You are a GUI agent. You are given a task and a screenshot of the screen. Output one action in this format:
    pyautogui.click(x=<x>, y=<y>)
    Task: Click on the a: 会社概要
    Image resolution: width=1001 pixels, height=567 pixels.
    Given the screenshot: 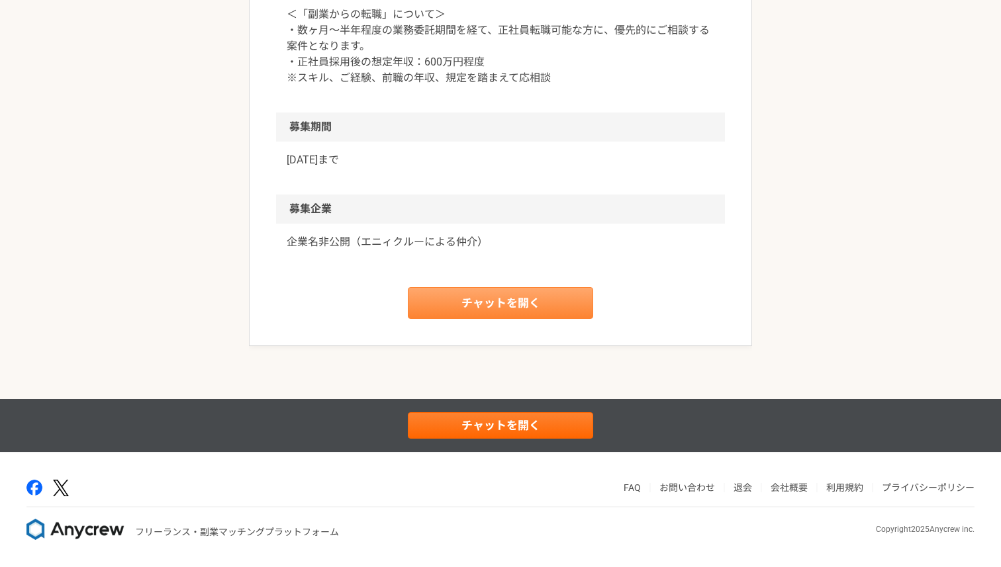 What is the action you would take?
    pyautogui.click(x=789, y=488)
    